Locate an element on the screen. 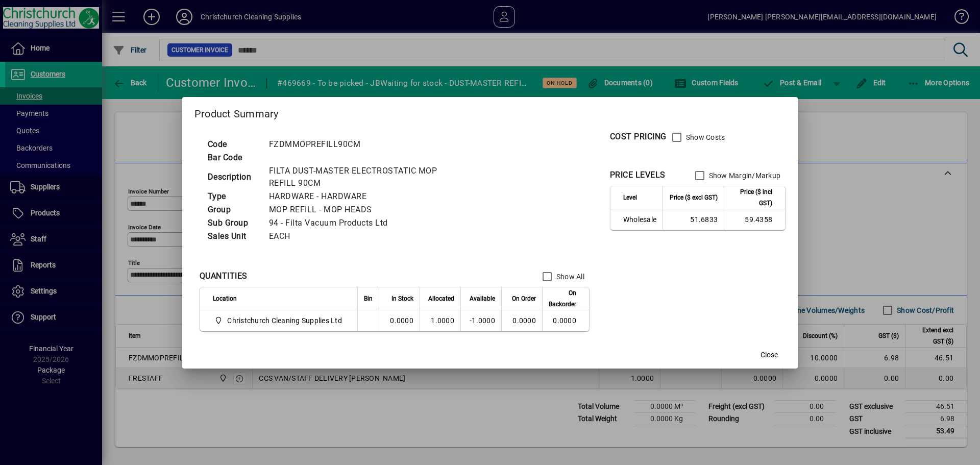 The width and height of the screenshot is (980, 465). div: QUANTITIES is located at coordinates (224, 276).